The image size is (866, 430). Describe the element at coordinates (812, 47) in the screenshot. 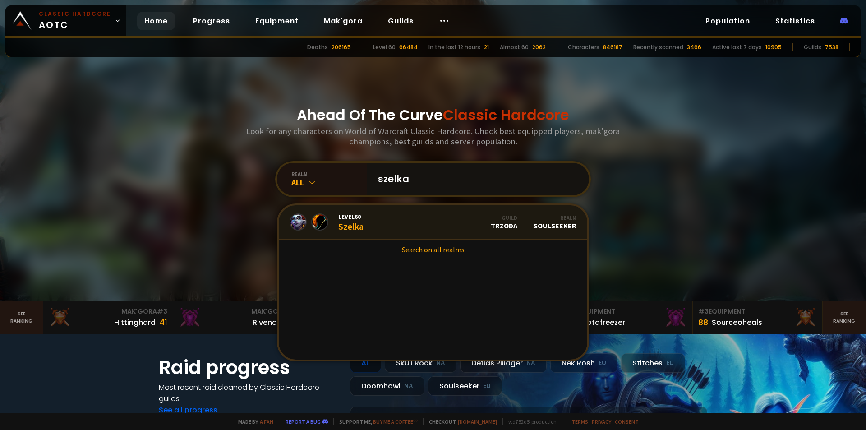

I see `div: Guilds` at that location.